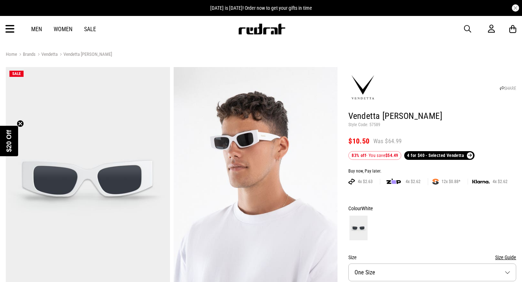  I want to click on span: 4x $2.63, so click(365, 182).